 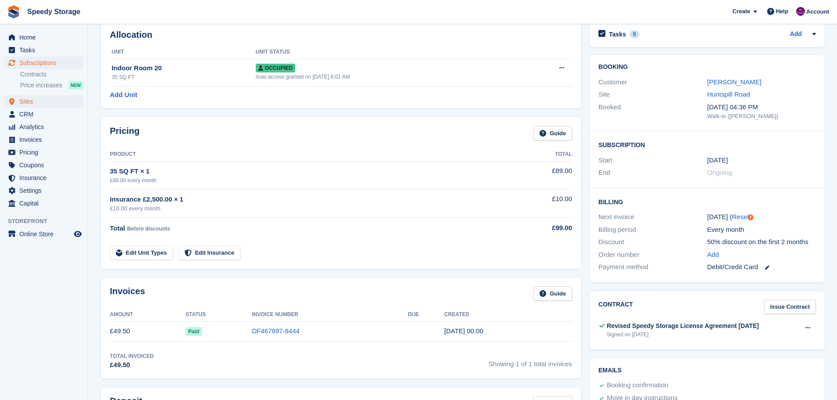 I want to click on a: Huntspill Road, so click(x=729, y=94).